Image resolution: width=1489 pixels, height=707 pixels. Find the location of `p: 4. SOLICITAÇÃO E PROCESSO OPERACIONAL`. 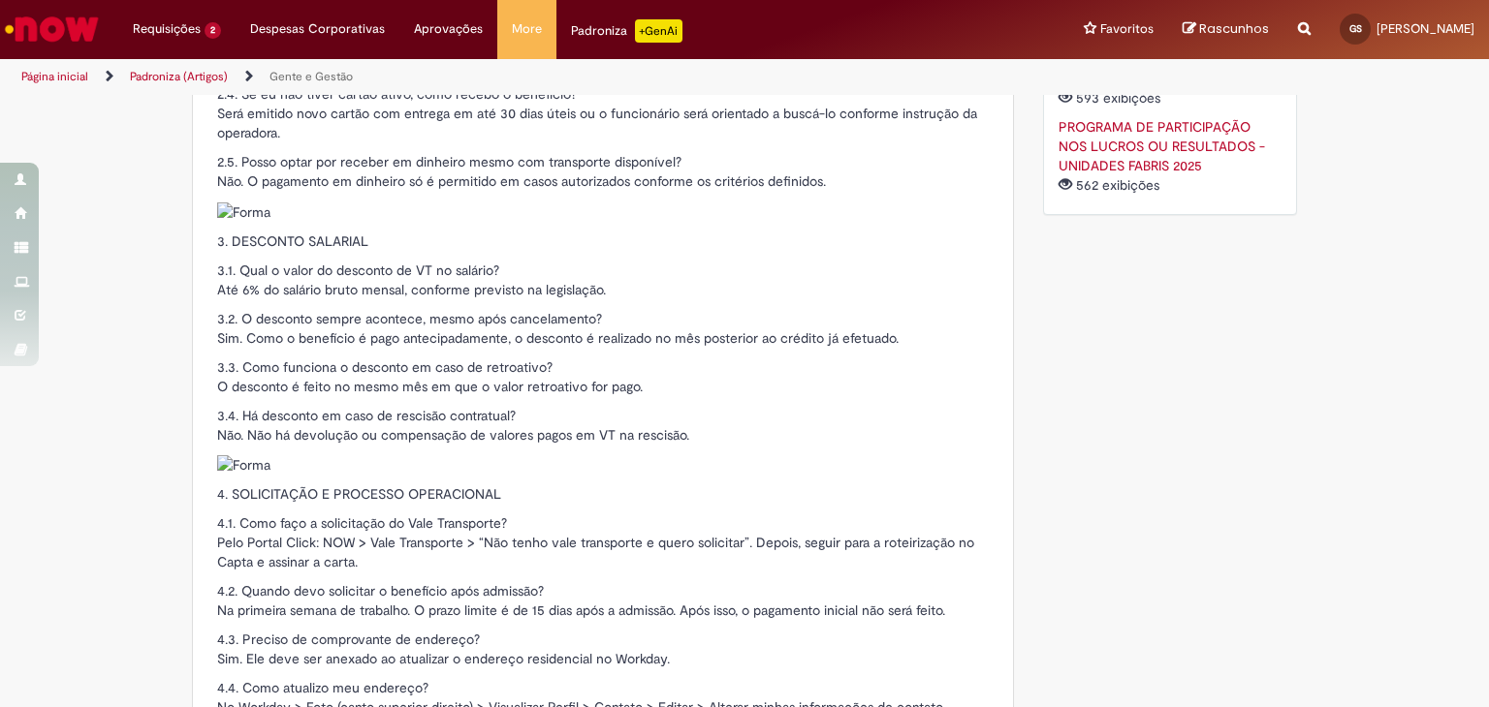

p: 4. SOLICITAÇÃO E PROCESSO OPERACIONAL is located at coordinates (603, 494).